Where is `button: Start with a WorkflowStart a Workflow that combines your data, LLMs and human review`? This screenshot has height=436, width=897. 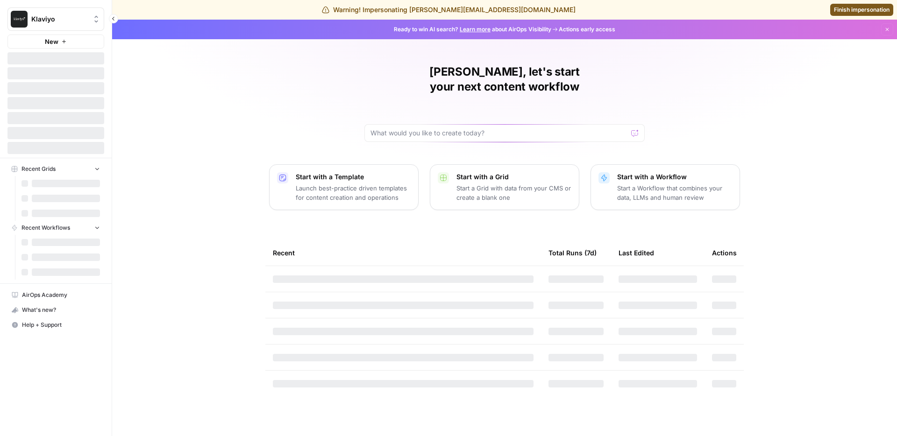
button: Start with a WorkflowStart a Workflow that combines your data, LLMs and human review is located at coordinates (665, 187).